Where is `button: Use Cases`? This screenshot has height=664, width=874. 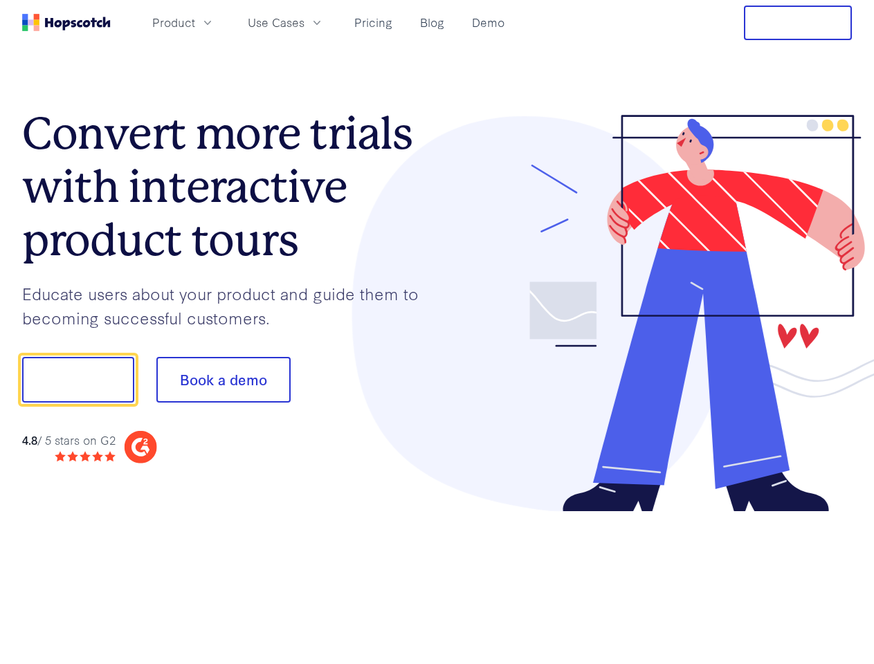 button: Use Cases is located at coordinates (286, 22).